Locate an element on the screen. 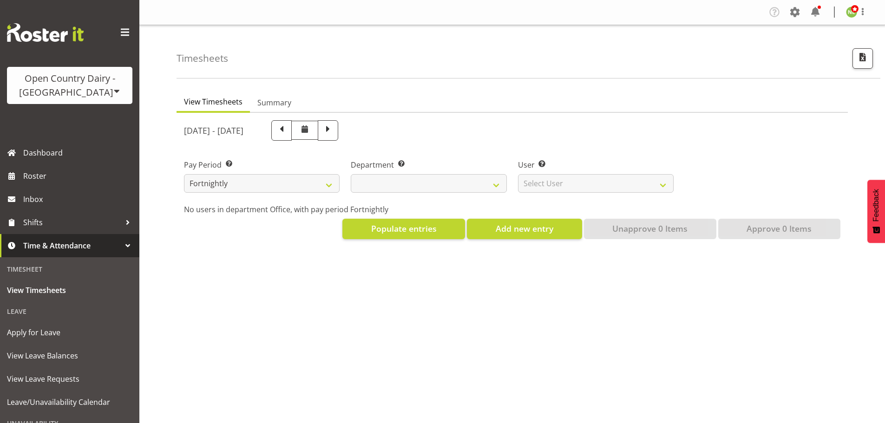 Image resolution: width=885 pixels, height=423 pixels. span: Feedback is located at coordinates (877, 205).